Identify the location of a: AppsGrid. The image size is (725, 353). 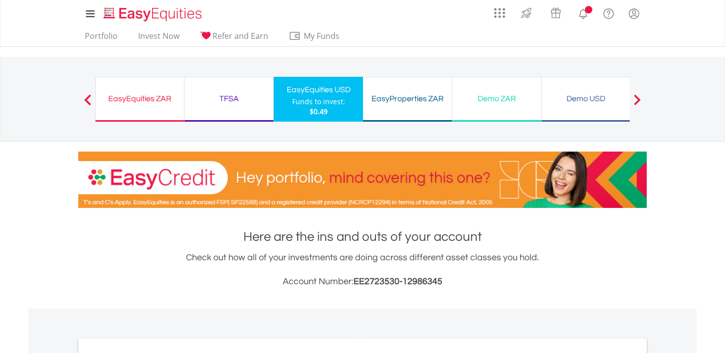
(499, 10).